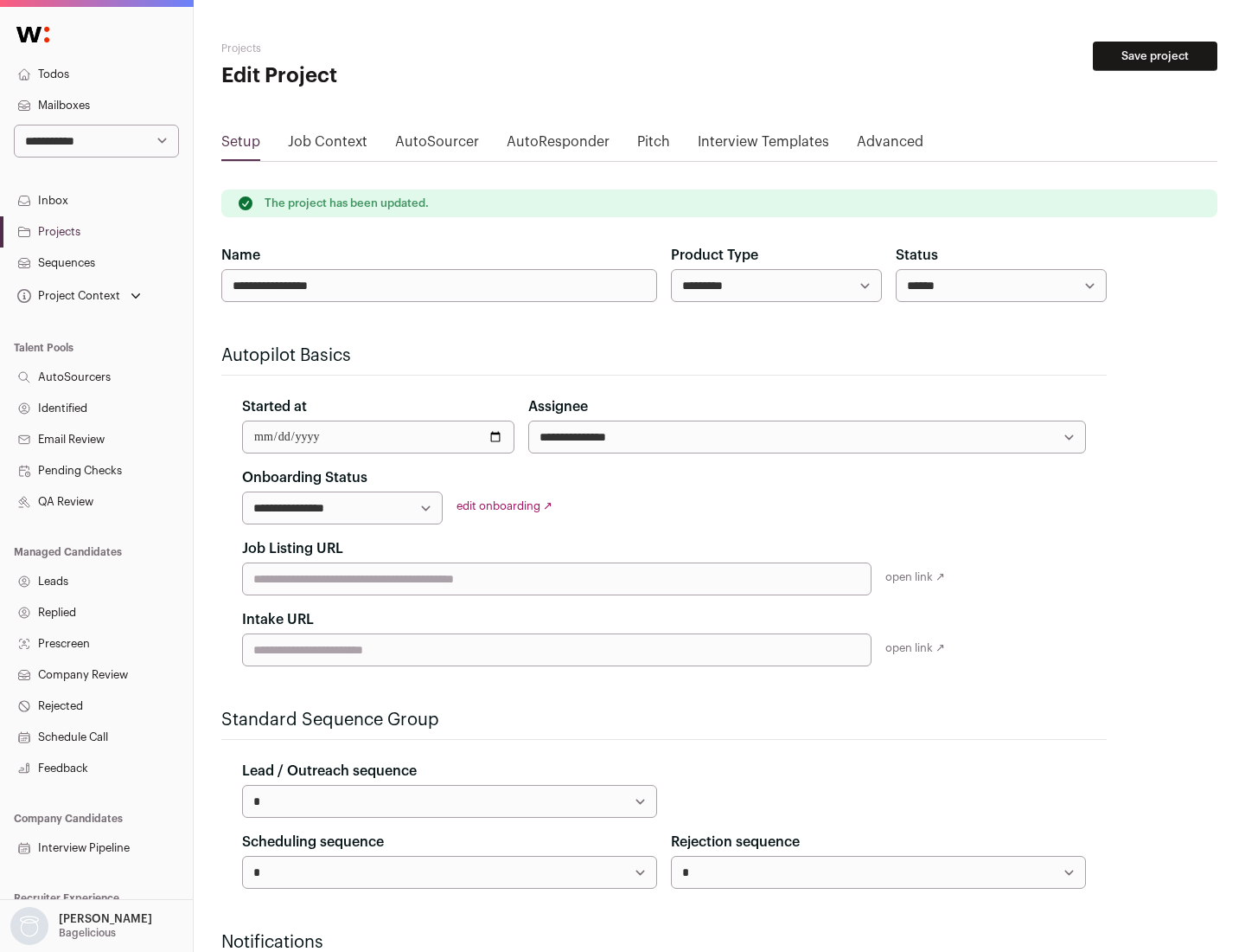  I want to click on a: edit onboarding ↗, so click(505, 506).